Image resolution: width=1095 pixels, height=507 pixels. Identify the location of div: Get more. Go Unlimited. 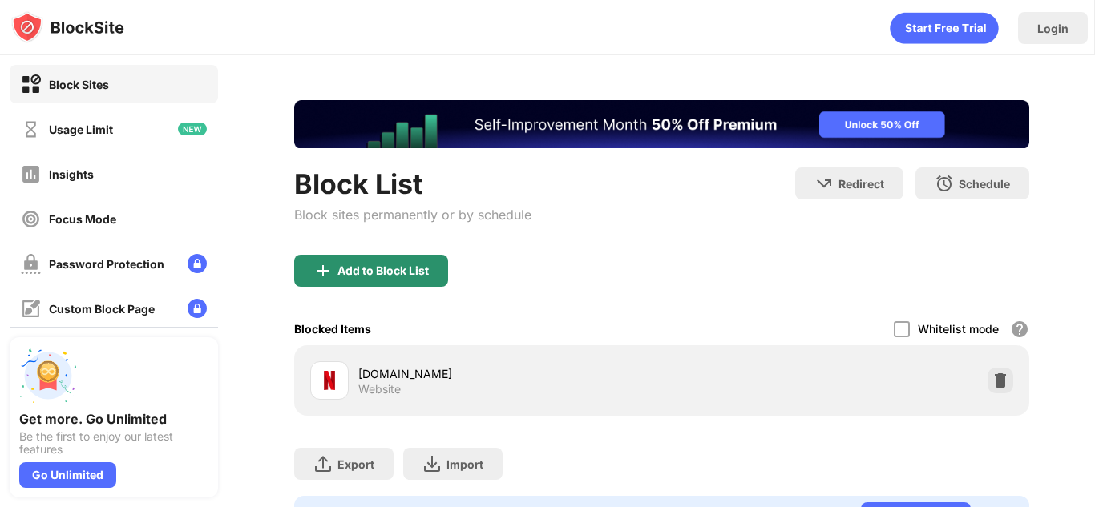
(114, 419).